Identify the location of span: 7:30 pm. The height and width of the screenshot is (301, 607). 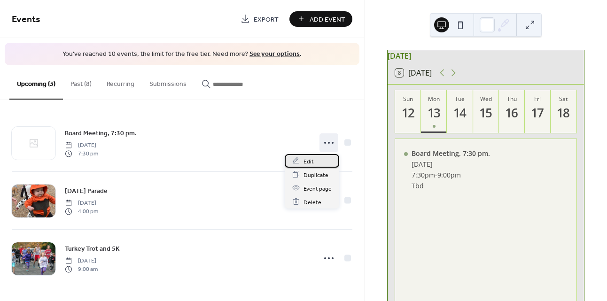
(81, 154).